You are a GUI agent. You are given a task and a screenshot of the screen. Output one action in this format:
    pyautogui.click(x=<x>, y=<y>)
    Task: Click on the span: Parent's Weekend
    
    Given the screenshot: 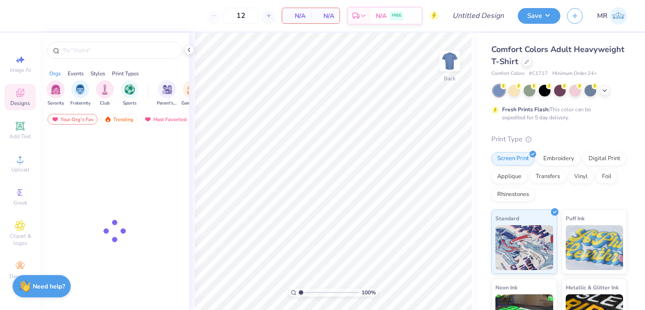 What is the action you would take?
    pyautogui.click(x=167, y=103)
    